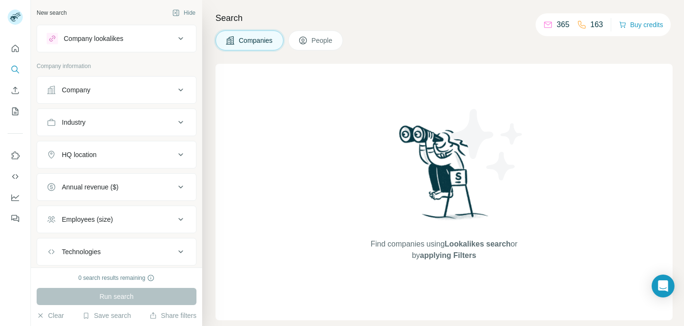 This screenshot has height=326, width=684. Describe the element at coordinates (87, 219) in the screenshot. I see `div: Employees (size)` at that location.